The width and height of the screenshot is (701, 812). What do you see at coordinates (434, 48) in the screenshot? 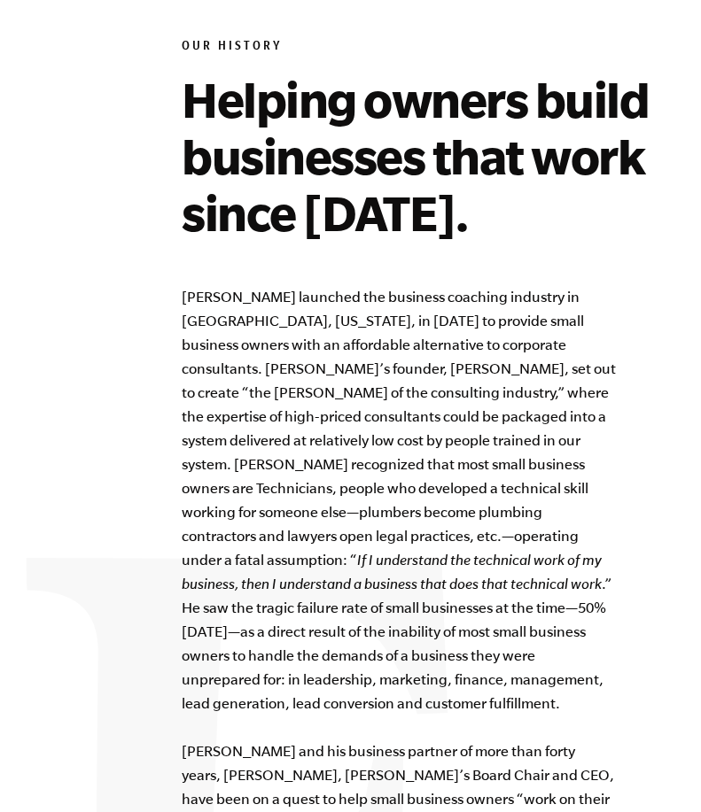
I see `h6: Our History` at bounding box center [434, 48].